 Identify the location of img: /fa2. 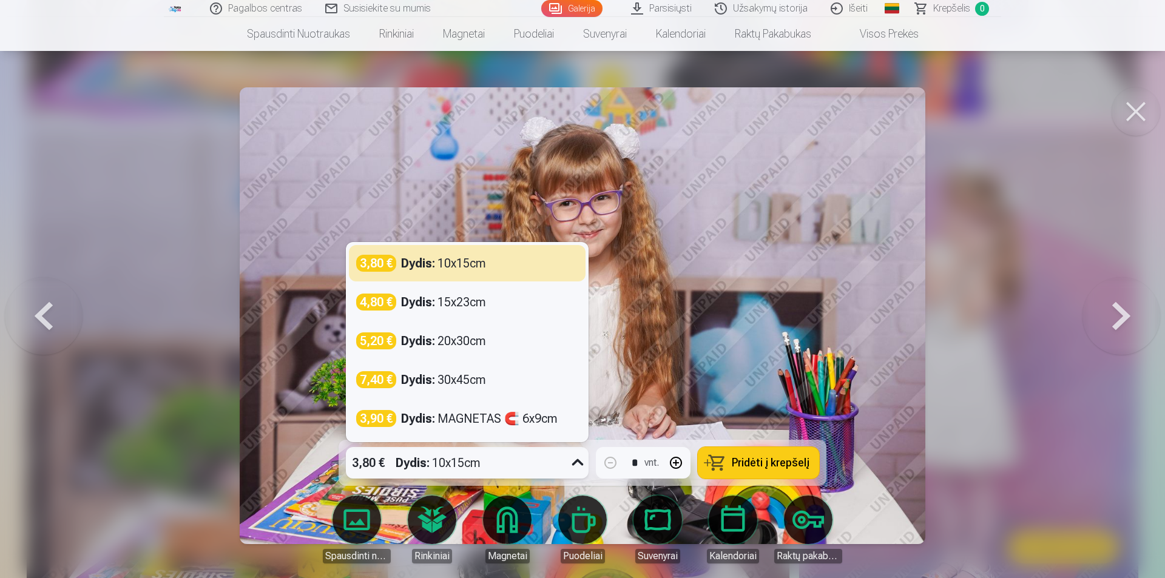
(175, 8).